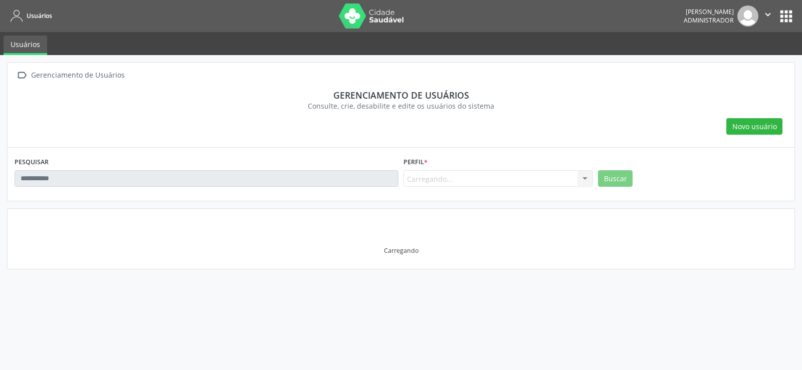  What do you see at coordinates (401, 95) in the screenshot?
I see `div: Gerenciamento de usuários` at bounding box center [401, 95].